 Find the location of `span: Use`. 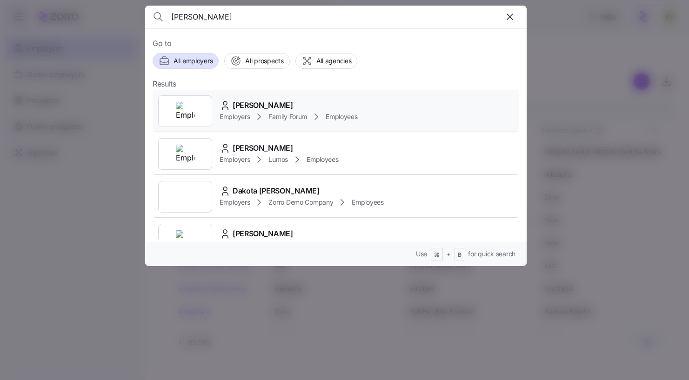

span: Use is located at coordinates (422, 254).